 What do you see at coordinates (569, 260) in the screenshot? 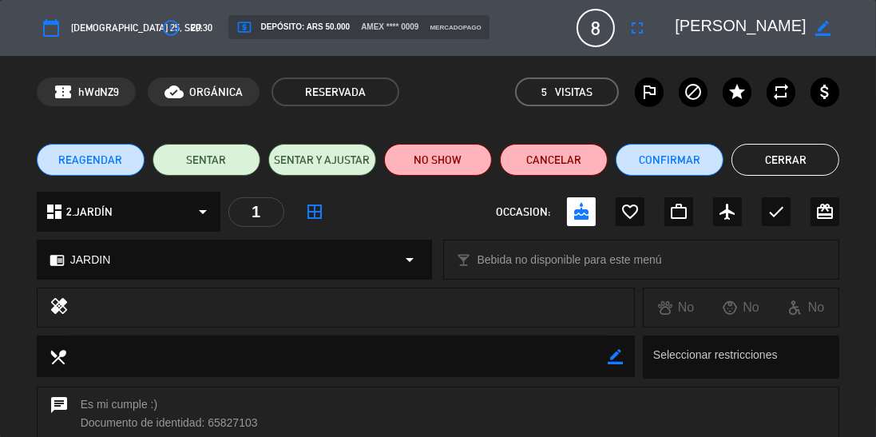
I see `span: Bebida no disponible para este menú` at bounding box center [569, 260].